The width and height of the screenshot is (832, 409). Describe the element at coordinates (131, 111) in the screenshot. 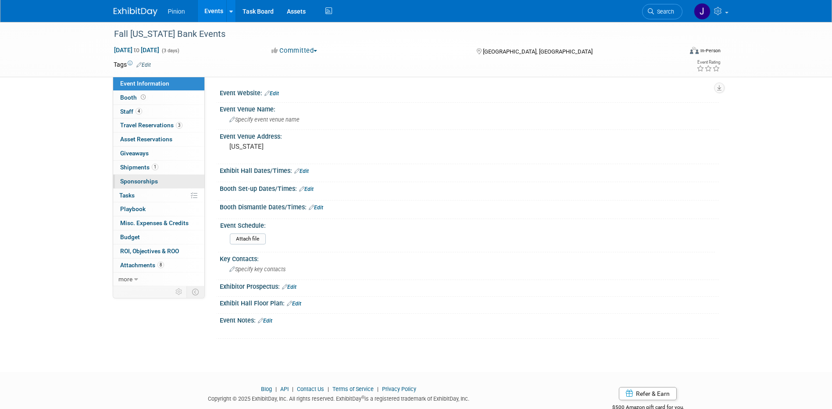

I see `span: Staff` at that location.